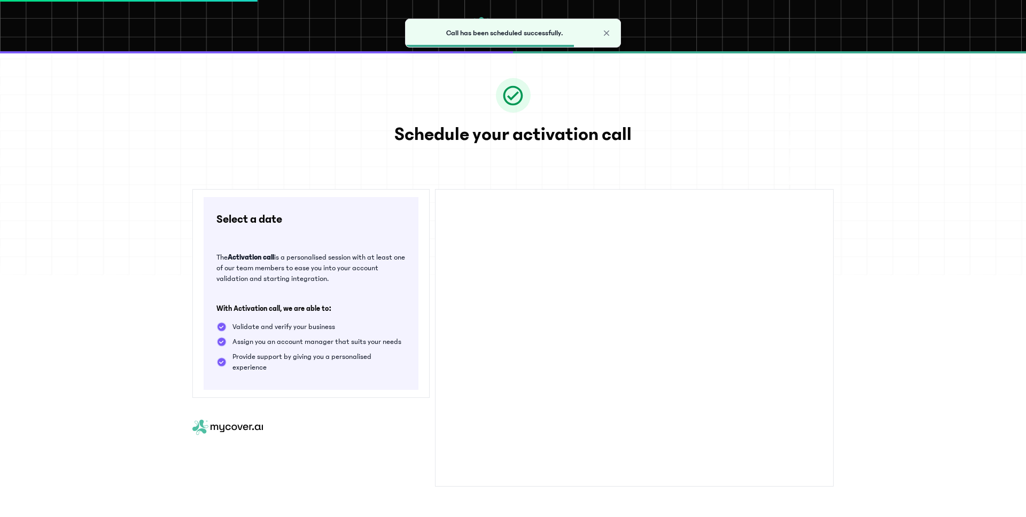  Describe the element at coordinates (607, 33) in the screenshot. I see `button: Close` at that location.